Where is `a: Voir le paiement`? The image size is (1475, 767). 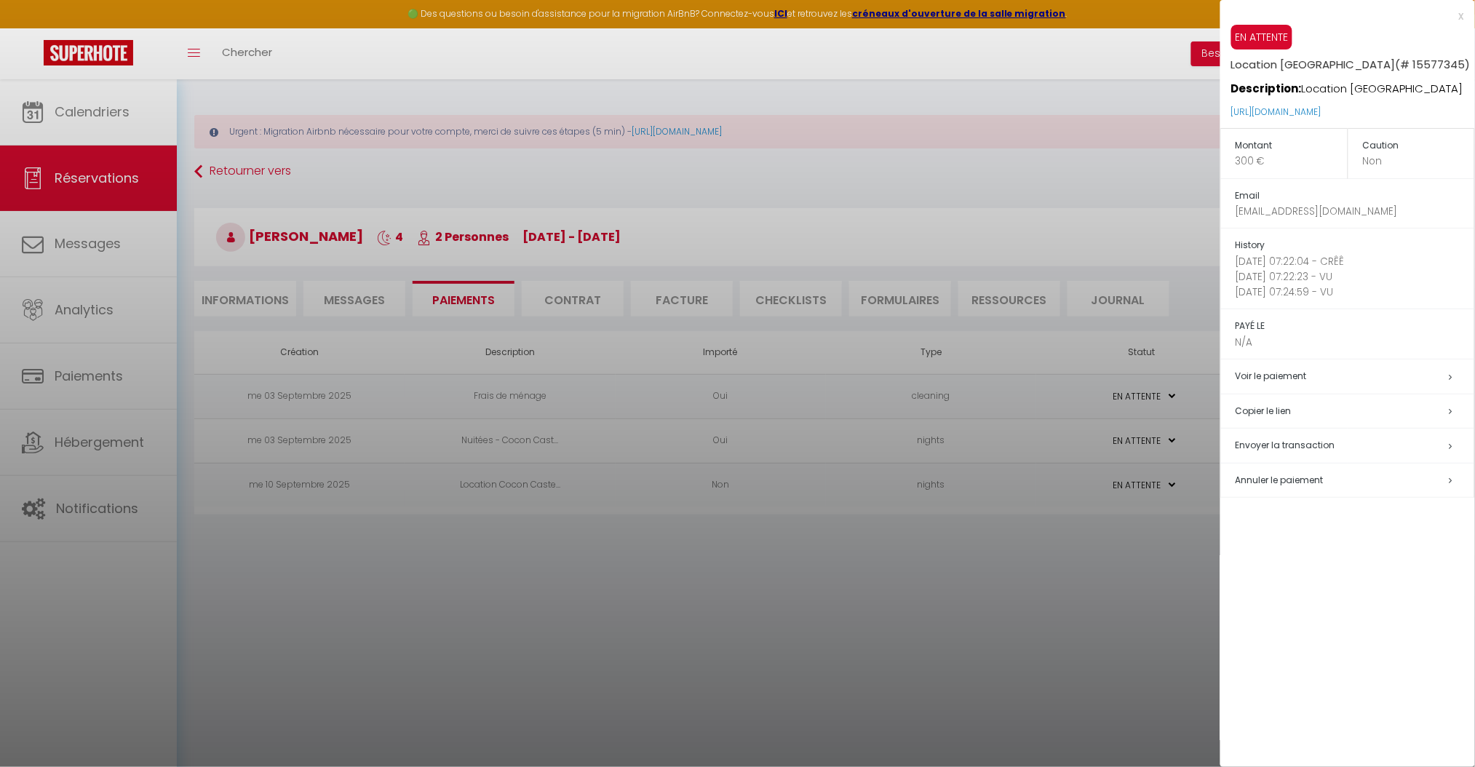
a: Voir le paiement is located at coordinates (1271, 375).